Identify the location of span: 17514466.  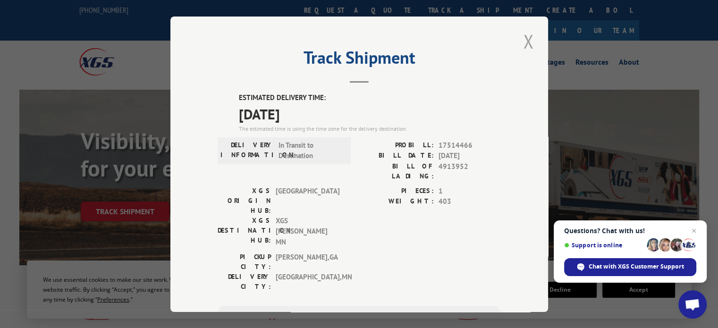
(470, 145).